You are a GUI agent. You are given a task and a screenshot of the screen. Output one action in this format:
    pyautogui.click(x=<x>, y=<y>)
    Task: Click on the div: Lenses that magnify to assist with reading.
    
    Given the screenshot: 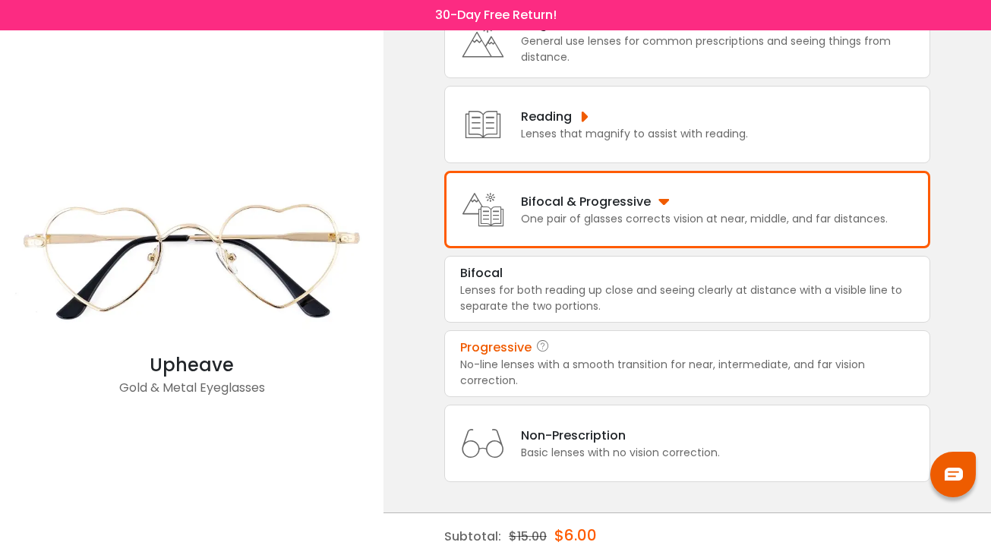 What is the action you would take?
    pyautogui.click(x=634, y=134)
    